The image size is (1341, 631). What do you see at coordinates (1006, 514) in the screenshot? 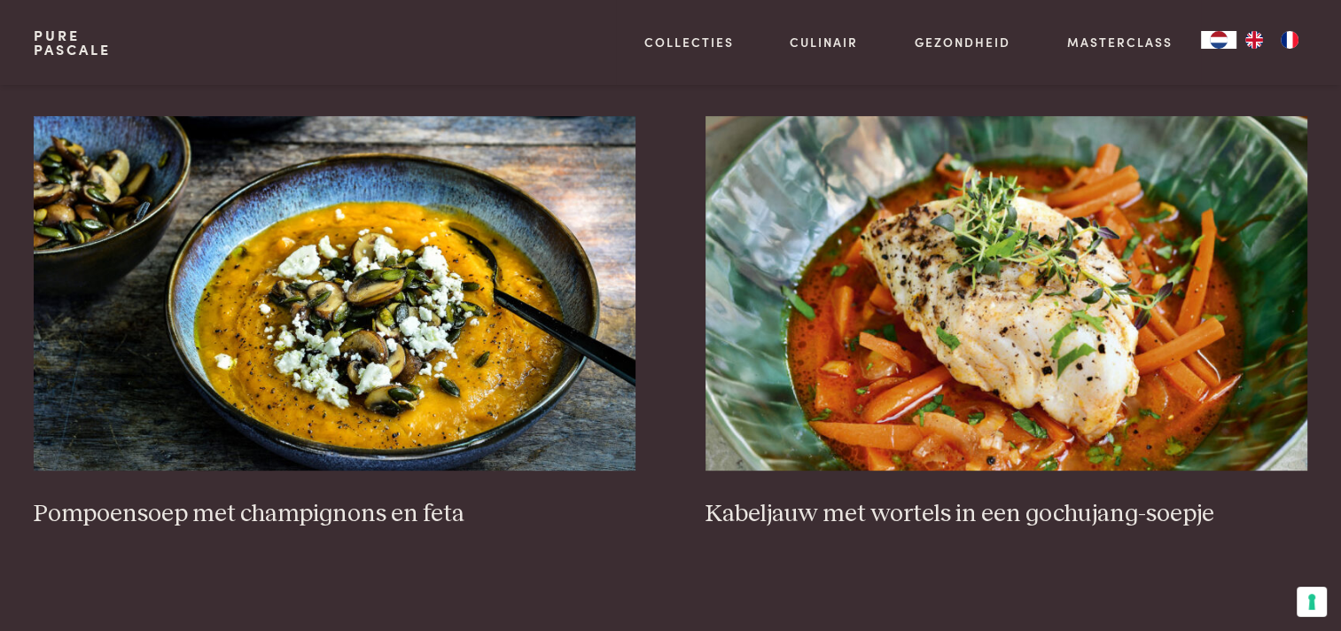
I see `h3: Kabeljauw met wortels in een gochujang-soepje` at bounding box center [1006, 514].